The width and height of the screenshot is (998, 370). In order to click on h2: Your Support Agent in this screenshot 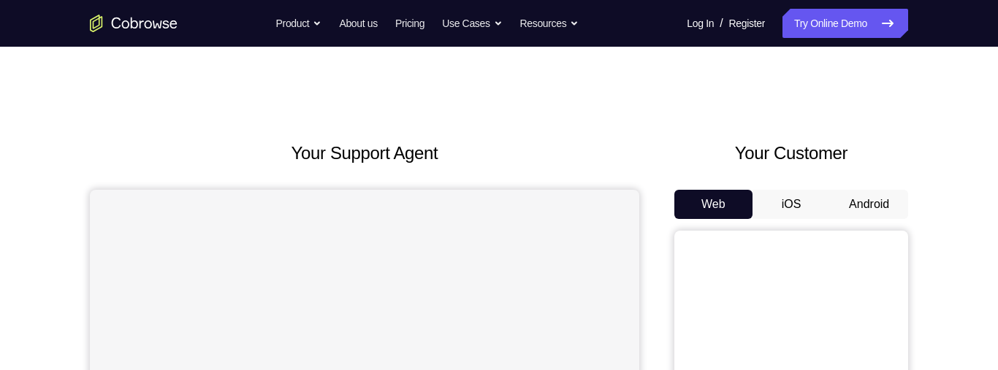, I will do `click(365, 153)`.